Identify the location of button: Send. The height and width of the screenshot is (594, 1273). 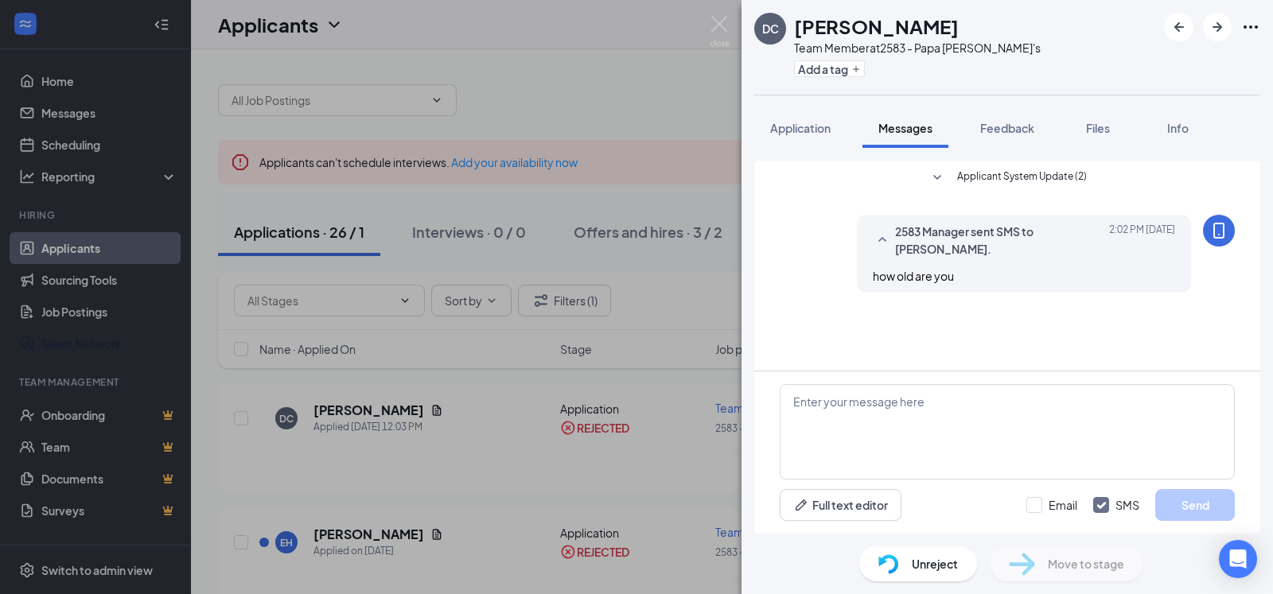
(1195, 505).